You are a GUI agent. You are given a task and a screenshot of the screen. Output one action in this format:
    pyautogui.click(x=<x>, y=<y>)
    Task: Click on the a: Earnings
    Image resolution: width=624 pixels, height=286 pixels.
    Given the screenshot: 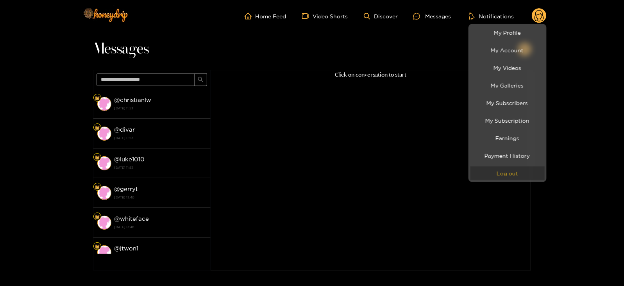 What is the action you would take?
    pyautogui.click(x=508, y=138)
    